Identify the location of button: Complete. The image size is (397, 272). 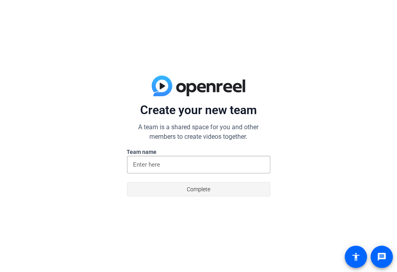
(199, 190).